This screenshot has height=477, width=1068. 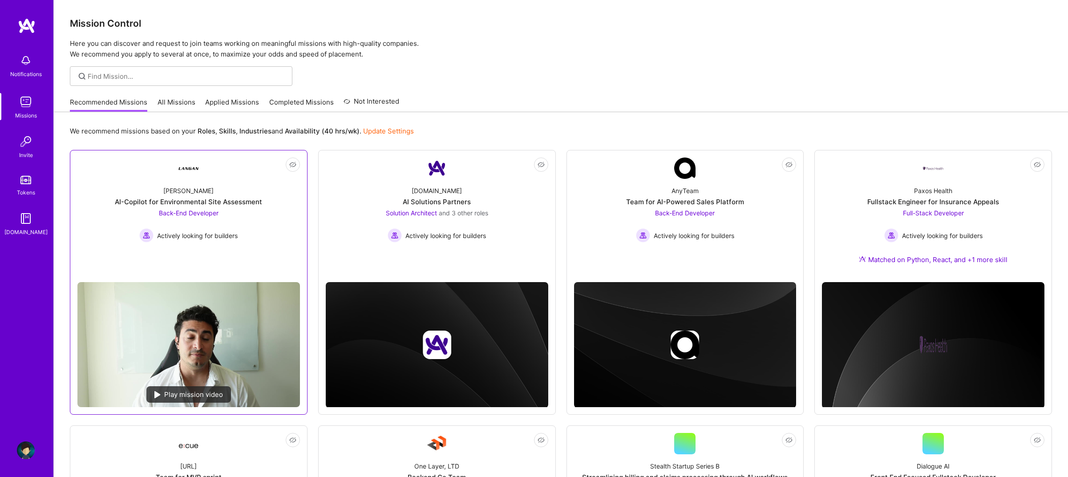 I want to click on div: AI-Copilot for Environmental Site Assessment, so click(x=188, y=202).